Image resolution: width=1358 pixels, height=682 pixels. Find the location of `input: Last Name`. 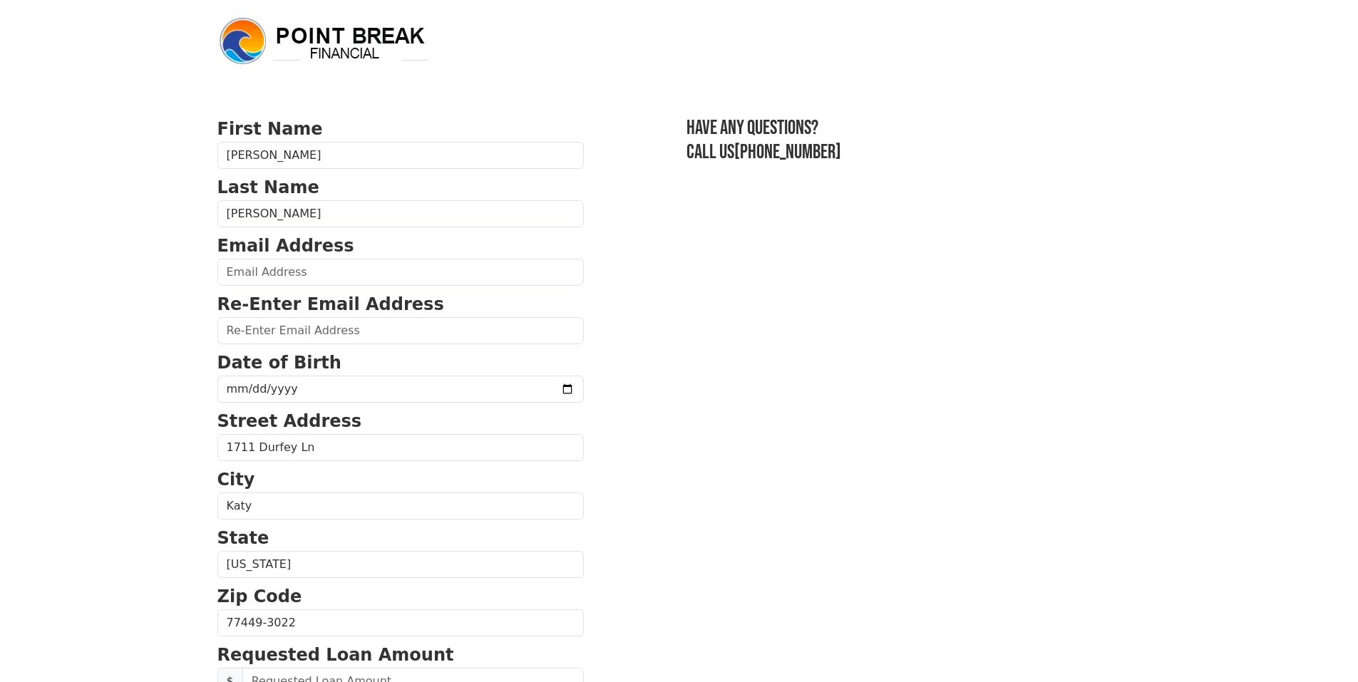

input: Last Name is located at coordinates (401, 214).